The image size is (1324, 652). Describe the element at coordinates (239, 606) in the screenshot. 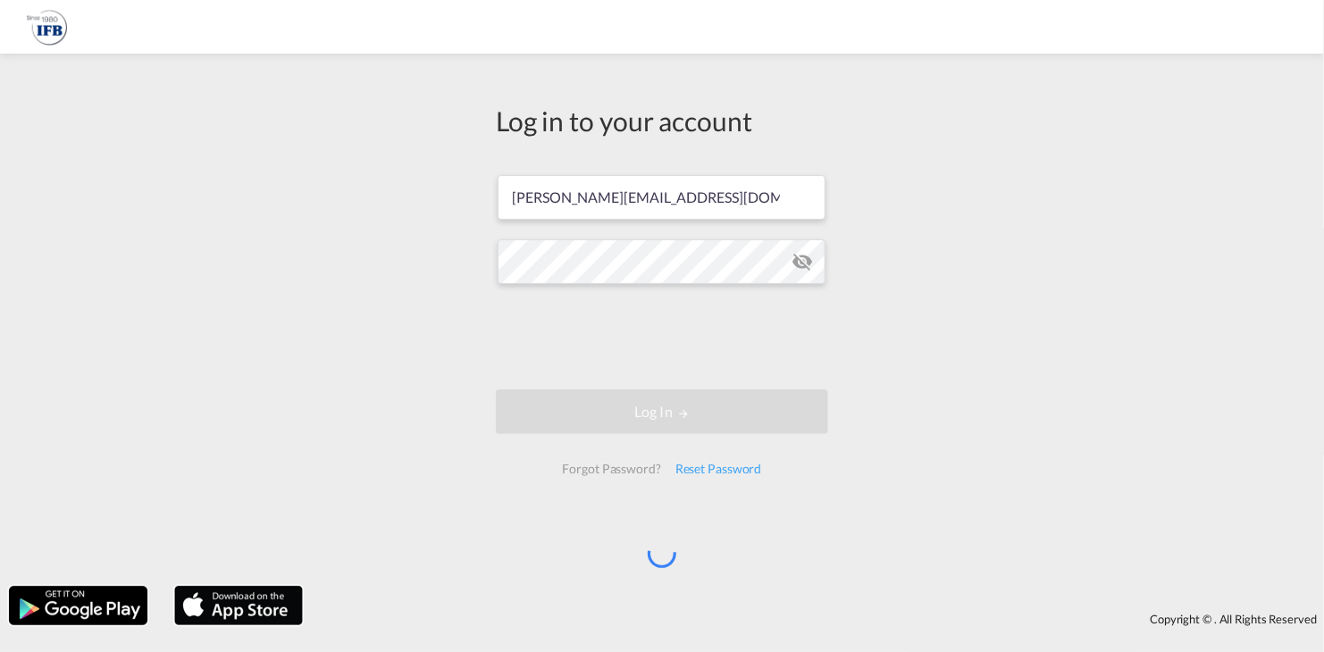

I see `img: apple.png` at that location.